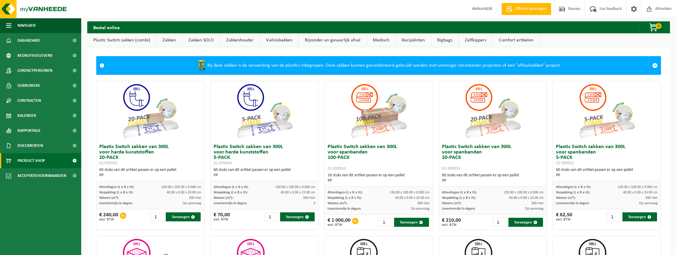 This screenshot has height=255, width=676. What do you see at coordinates (298, 193) in the screenshot?
I see `span: 60.00 x 0.00 x 23.00 cm` at bounding box center [298, 193].